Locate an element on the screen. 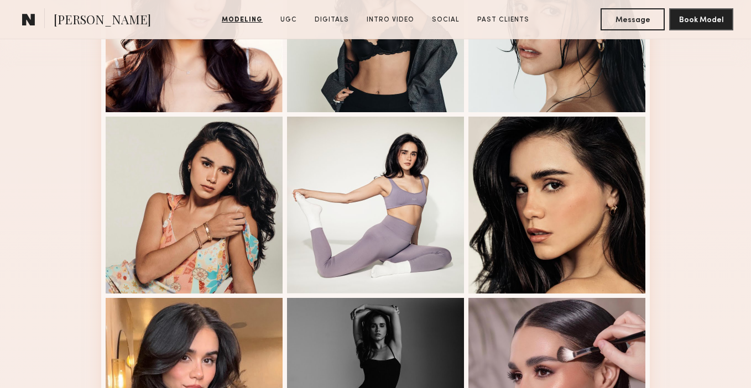  a: Intro Video is located at coordinates (390, 20).